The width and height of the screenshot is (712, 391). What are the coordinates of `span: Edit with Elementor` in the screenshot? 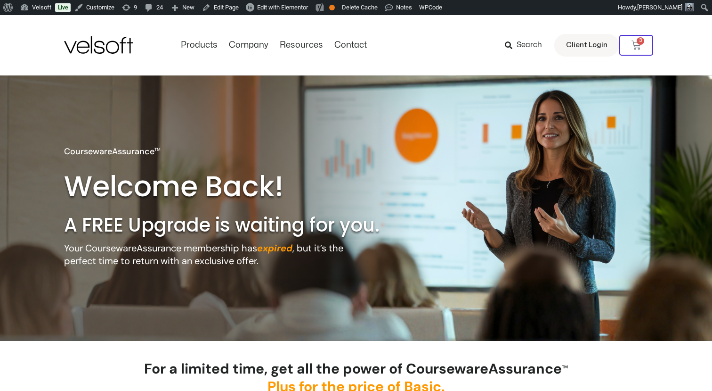 It's located at (283, 7).